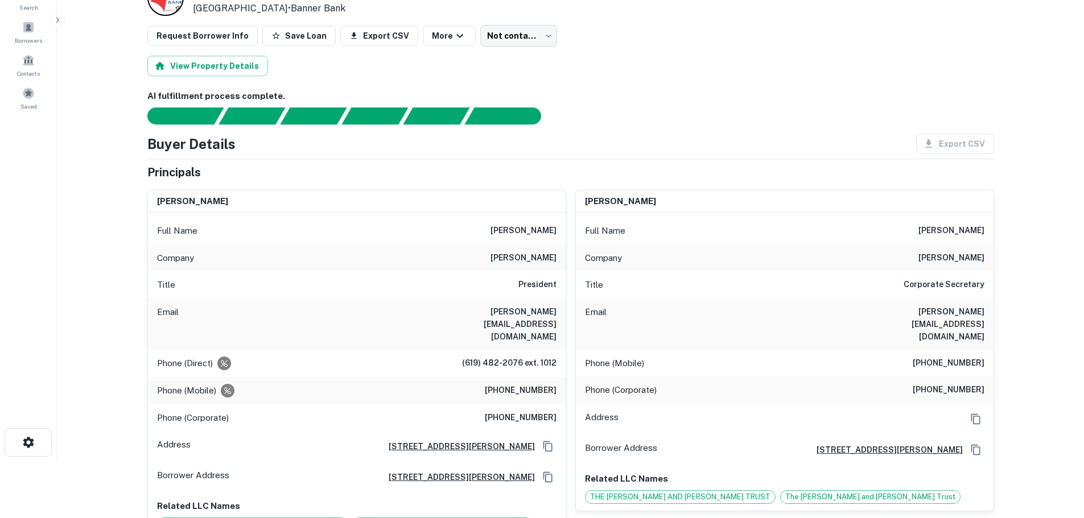 The height and width of the screenshot is (518, 1084). I want to click on div: Not contacted, so click(518, 36).